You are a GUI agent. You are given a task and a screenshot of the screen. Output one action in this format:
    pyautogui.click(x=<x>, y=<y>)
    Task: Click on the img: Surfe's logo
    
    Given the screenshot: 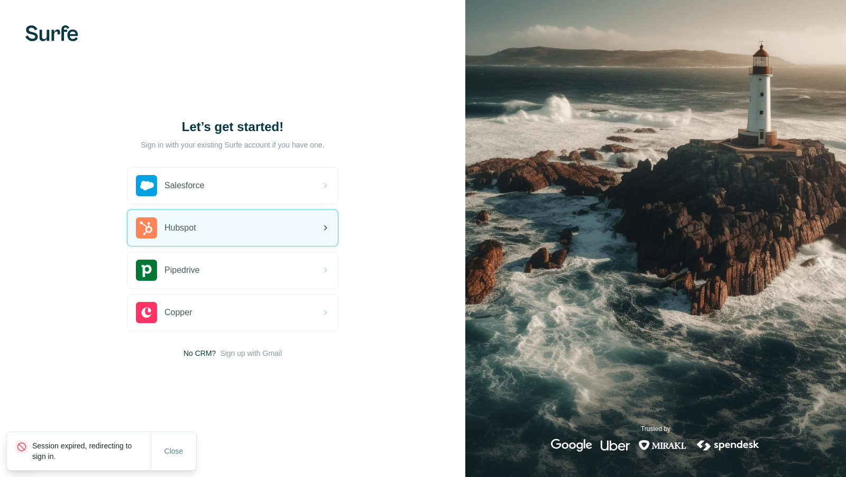 What is the action you would take?
    pyautogui.click(x=52, y=33)
    